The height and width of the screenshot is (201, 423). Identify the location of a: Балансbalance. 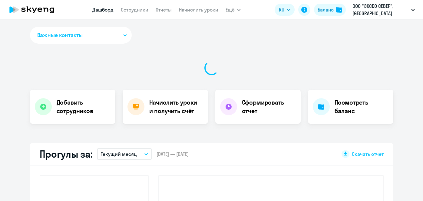
(330, 10).